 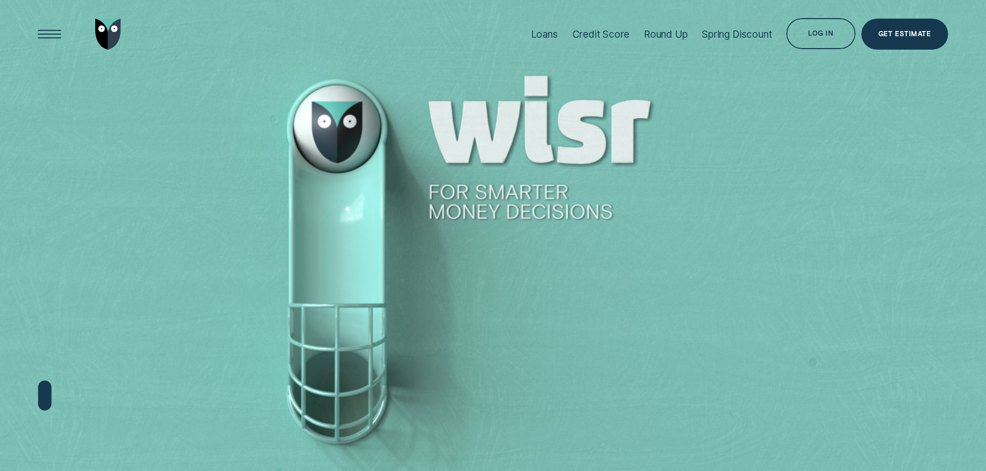 What do you see at coordinates (812, 341) in the screenshot?
I see `strong: Wisr Money On Your Mind Report` at bounding box center [812, 341].